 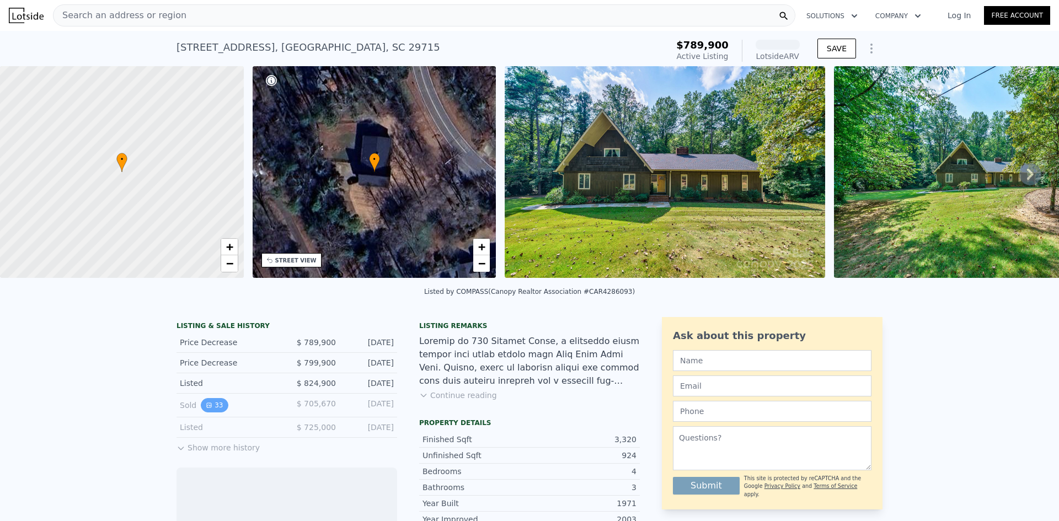 What do you see at coordinates (583, 504) in the screenshot?
I see `div: 1971` at bounding box center [583, 504].